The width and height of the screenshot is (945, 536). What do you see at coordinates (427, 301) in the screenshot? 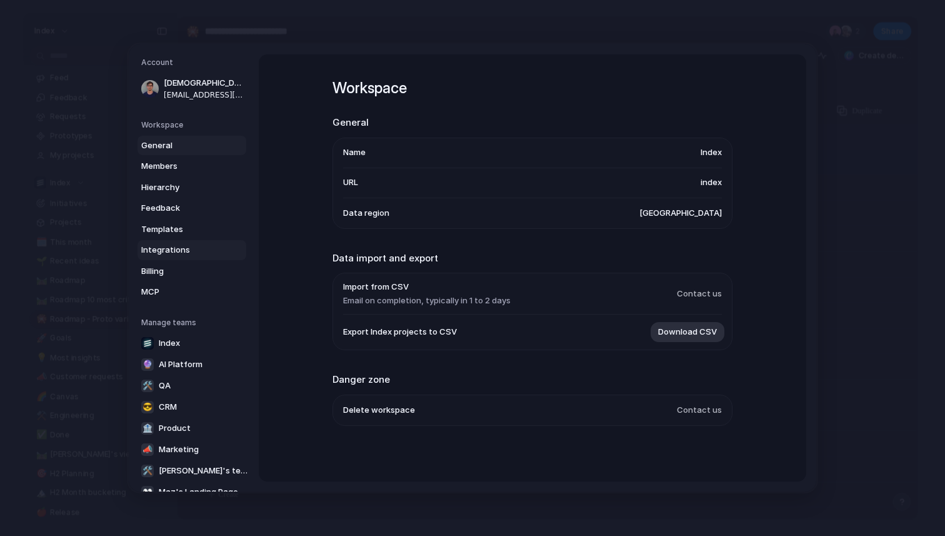
I see `span: Email on completion, typically in 1 to 2 days` at bounding box center [427, 301].